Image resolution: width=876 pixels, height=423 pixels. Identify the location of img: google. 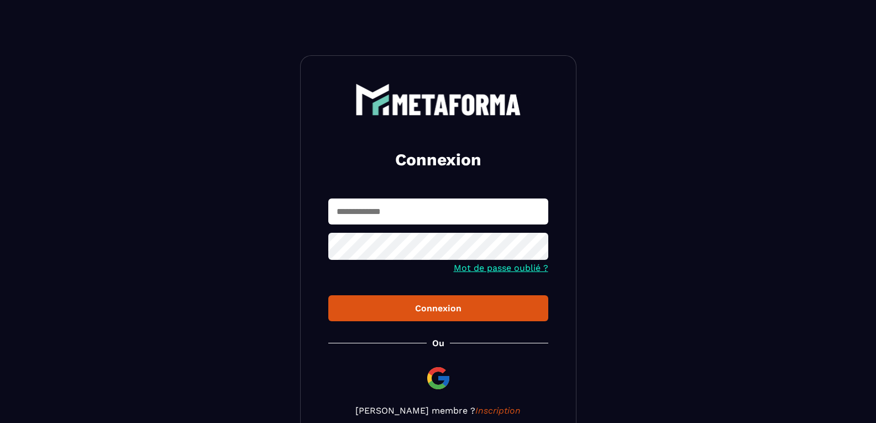
(438, 378).